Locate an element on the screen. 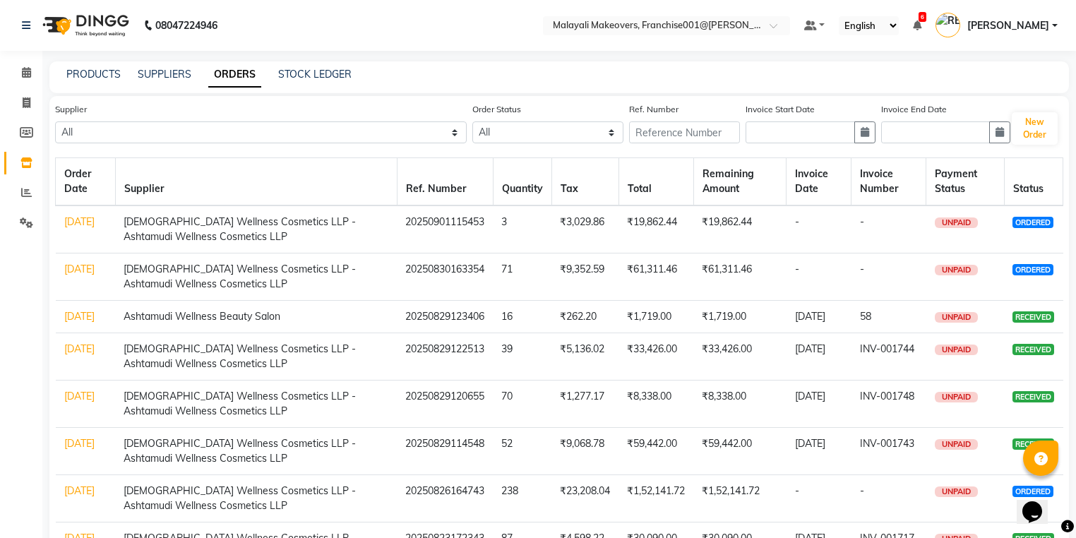 The image size is (1076, 538). td: 20250826164743 is located at coordinates (445, 498).